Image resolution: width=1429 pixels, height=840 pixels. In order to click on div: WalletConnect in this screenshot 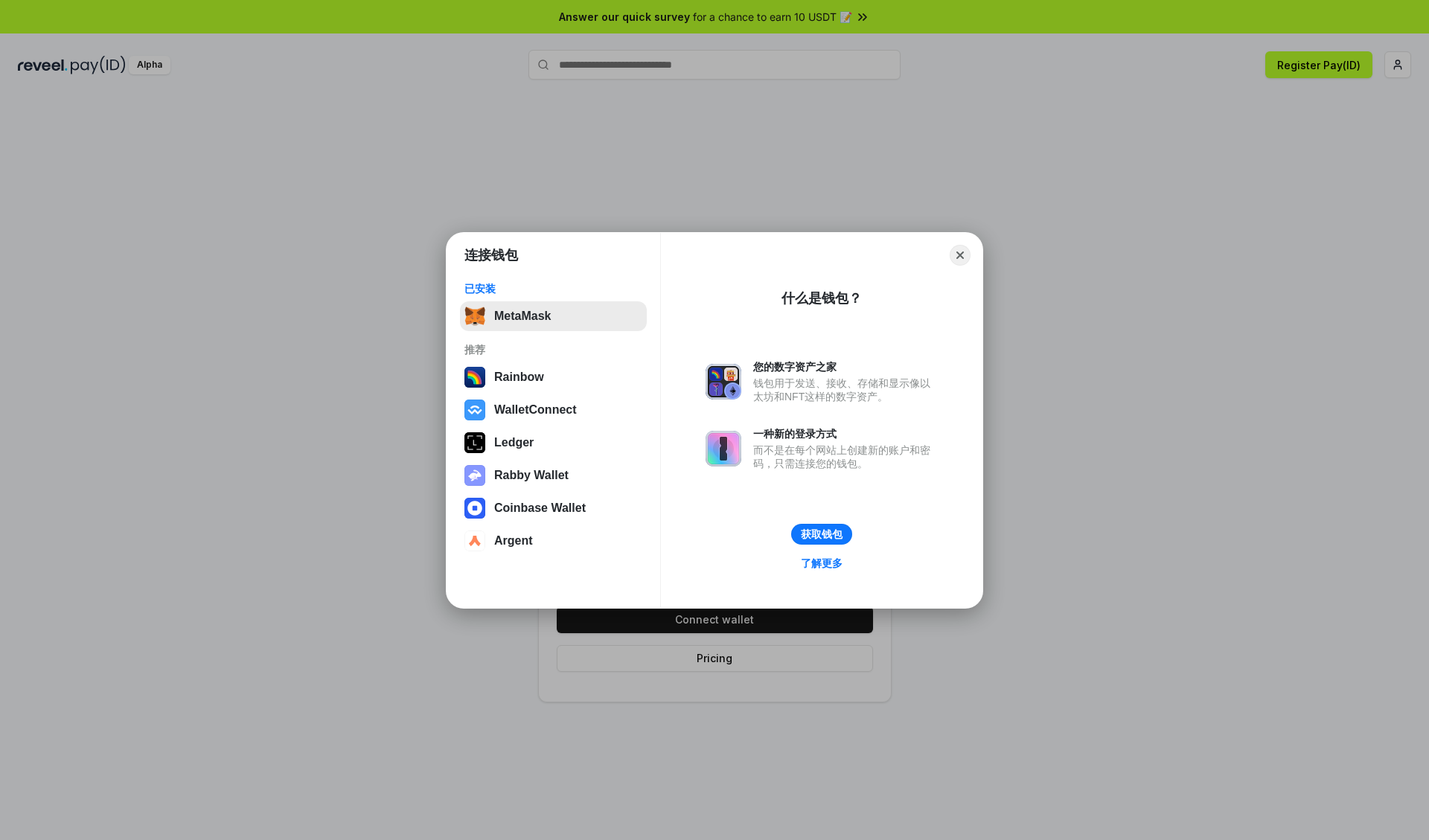, I will do `click(535, 409)`.